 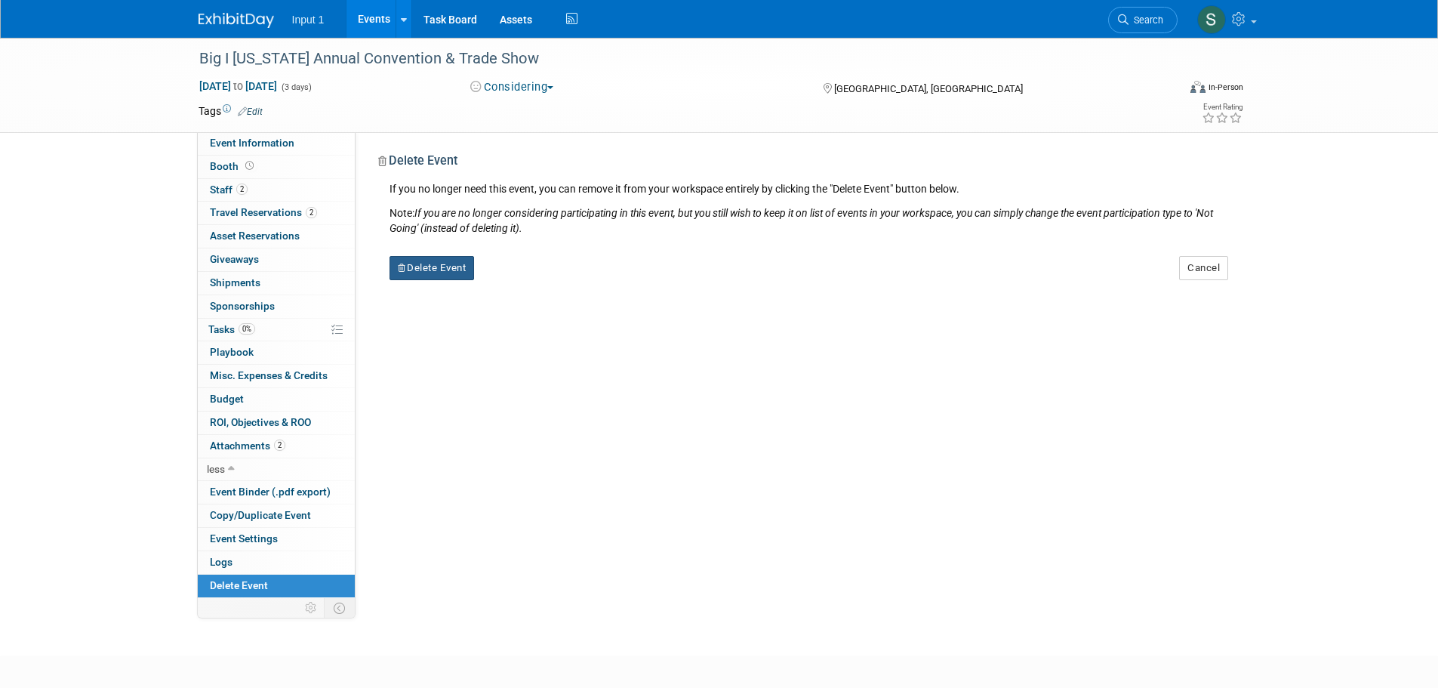 What do you see at coordinates (236, 20) in the screenshot?
I see `img: ExhibitDay` at bounding box center [236, 20].